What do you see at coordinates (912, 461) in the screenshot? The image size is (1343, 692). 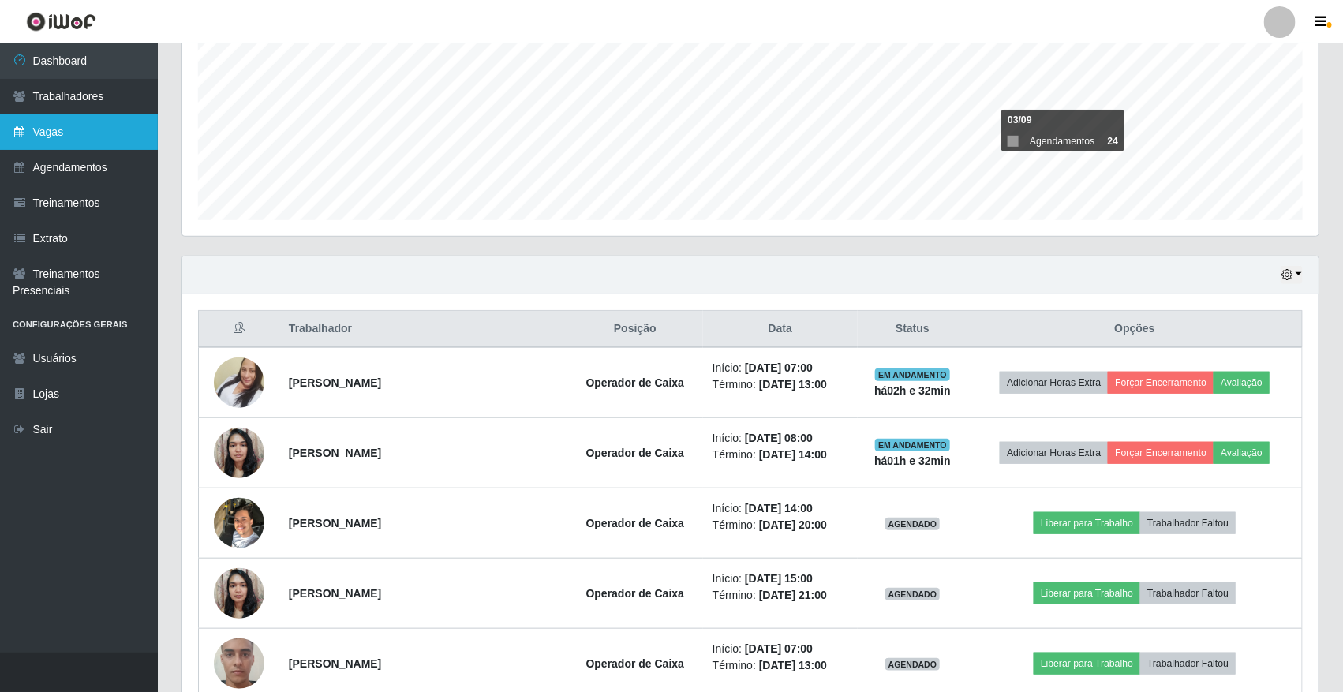 I see `strong: há 01 h e 32 min` at bounding box center [912, 461].